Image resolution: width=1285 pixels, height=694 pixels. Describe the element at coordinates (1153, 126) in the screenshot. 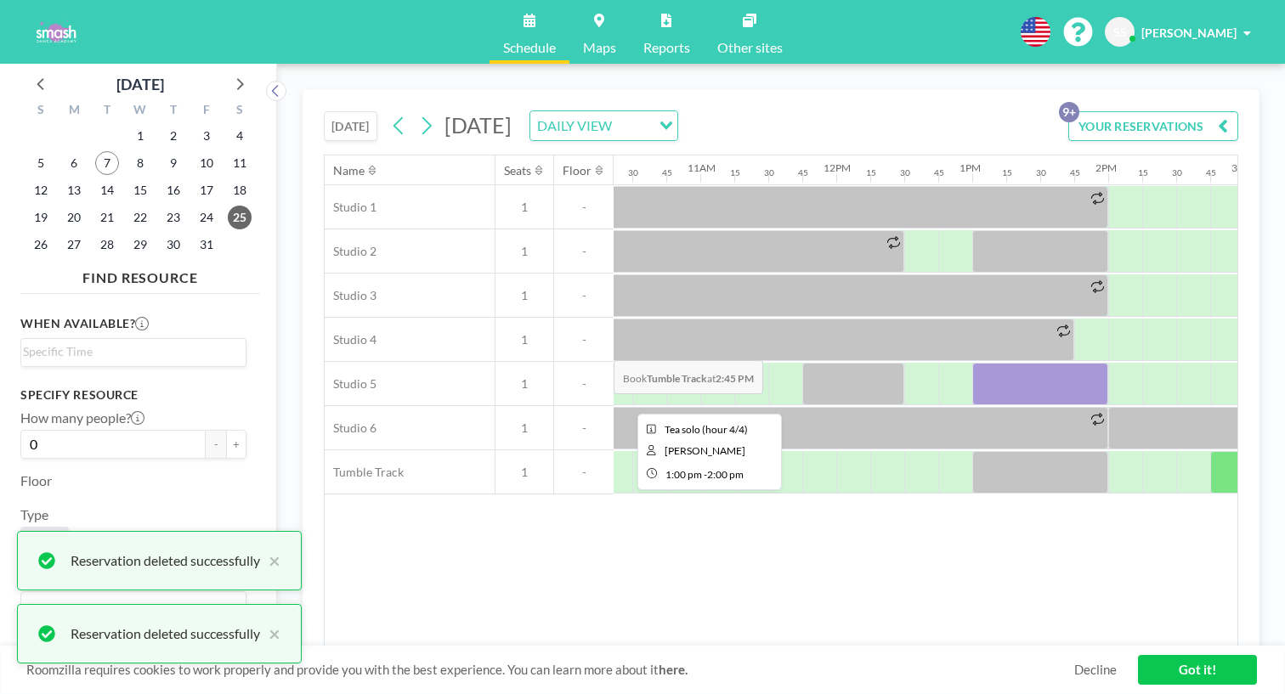

I see `button: YOUR RESERVATIONS9+` at that location.